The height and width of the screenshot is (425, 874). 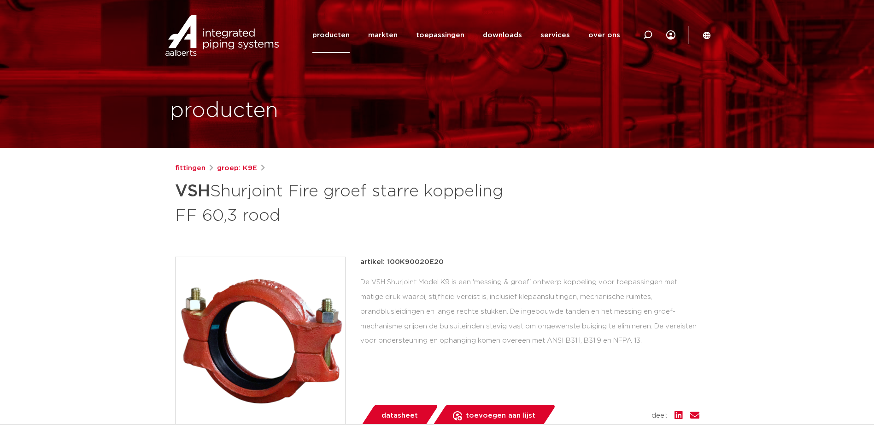 I want to click on span: toevoegen aan lijst, so click(x=500, y=416).